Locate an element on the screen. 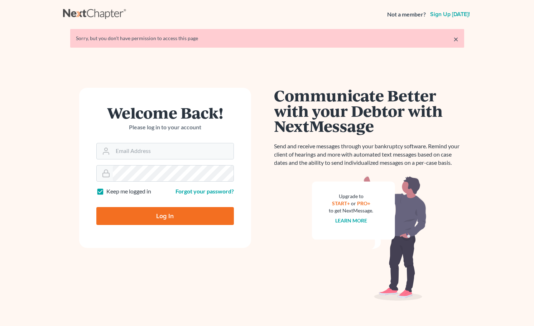 The height and width of the screenshot is (326, 534). a: PRO+ is located at coordinates (363, 203).